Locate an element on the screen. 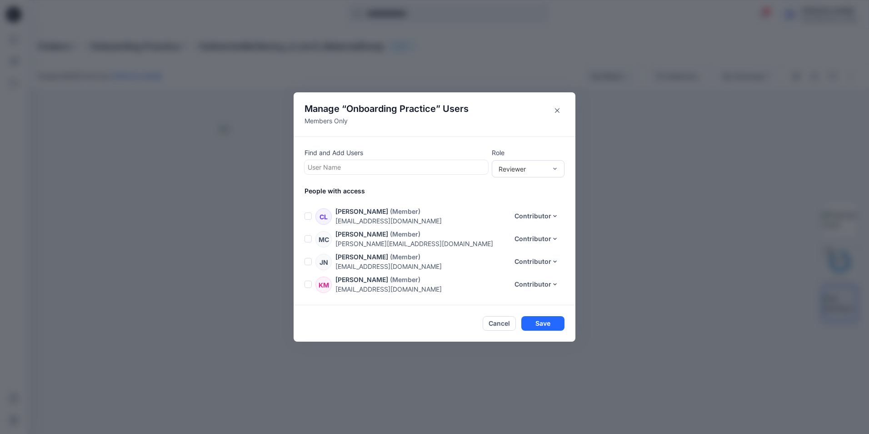 The height and width of the screenshot is (434, 869). div: MC is located at coordinates (324, 239).